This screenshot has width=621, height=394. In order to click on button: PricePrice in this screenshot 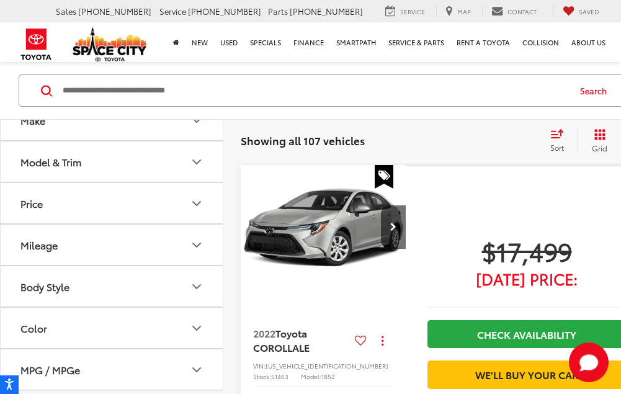, I will do `click(112, 203)`.